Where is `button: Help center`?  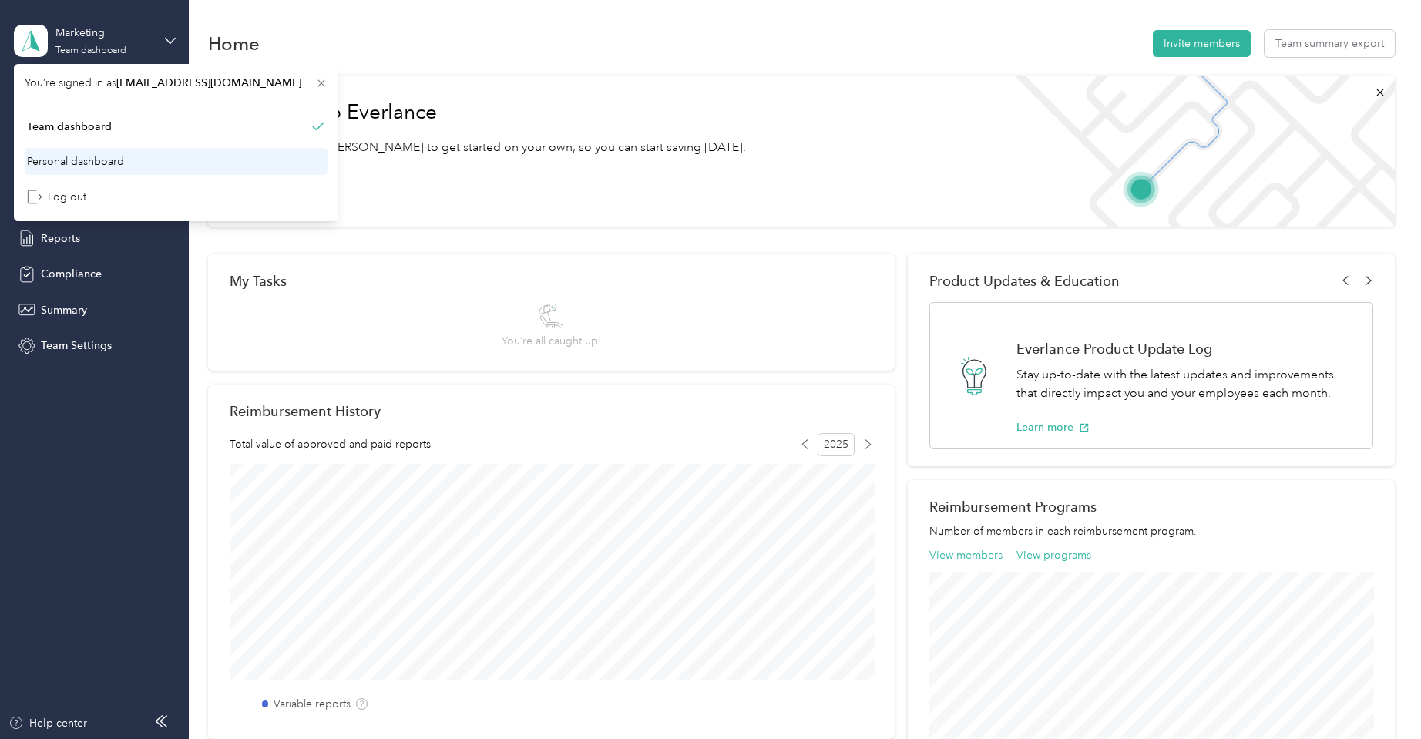 button: Help center is located at coordinates (48, 723).